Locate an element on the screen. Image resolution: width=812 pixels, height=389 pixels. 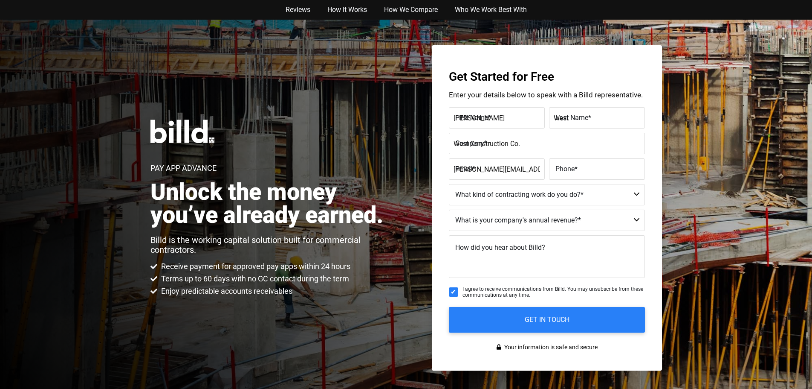
span: Receive payment for approved pay apps within 24 hours is located at coordinates (255, 266).